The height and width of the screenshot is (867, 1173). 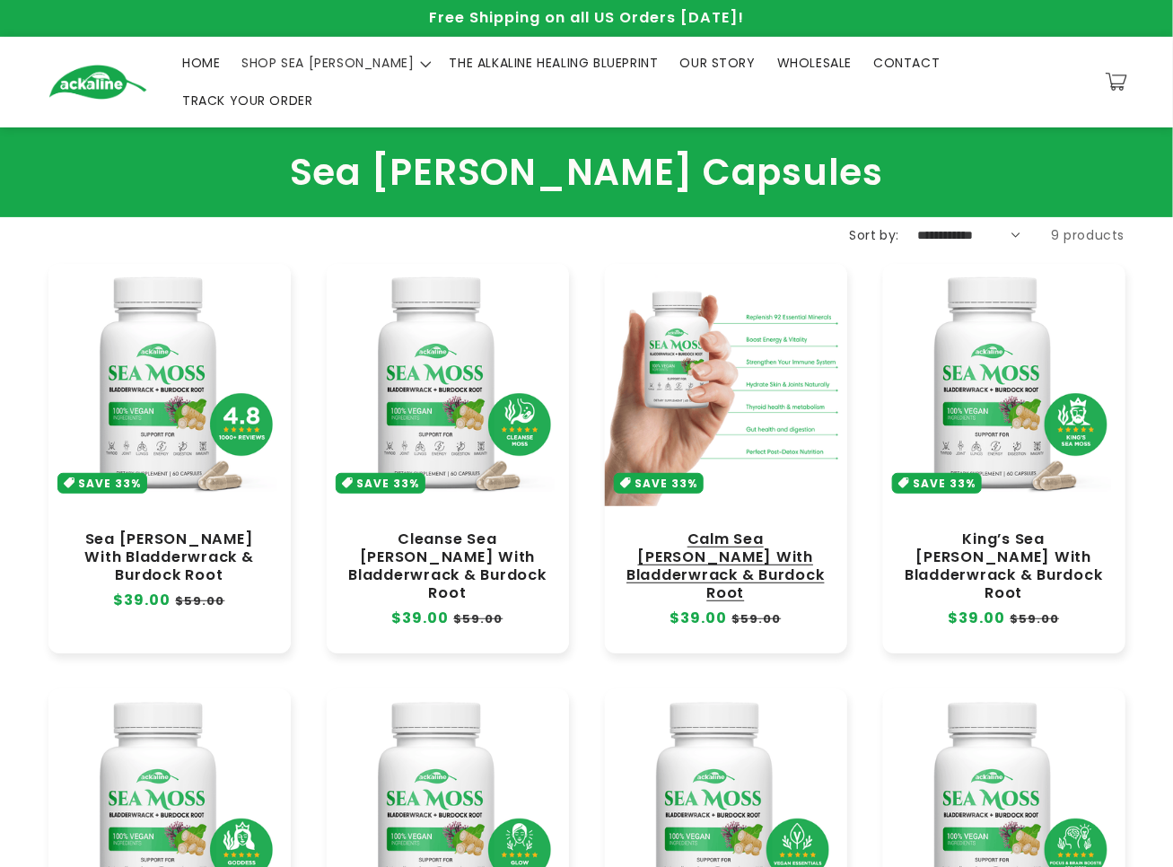 What do you see at coordinates (814, 63) in the screenshot?
I see `span: WHOLESALE` at bounding box center [814, 63].